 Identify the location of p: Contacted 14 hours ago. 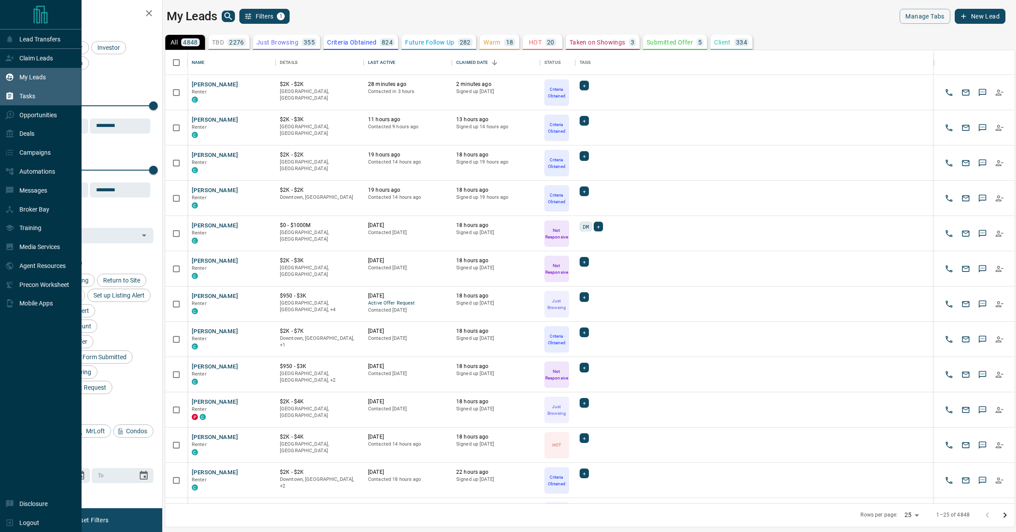
(408, 162).